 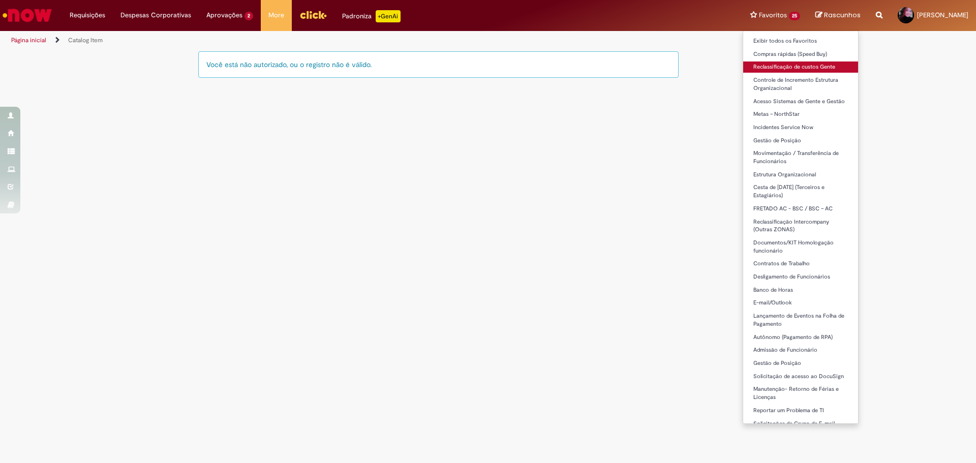 What do you see at coordinates (801, 338) in the screenshot?
I see `a: Autônomo (Pagamento de RPA)` at bounding box center [801, 338].